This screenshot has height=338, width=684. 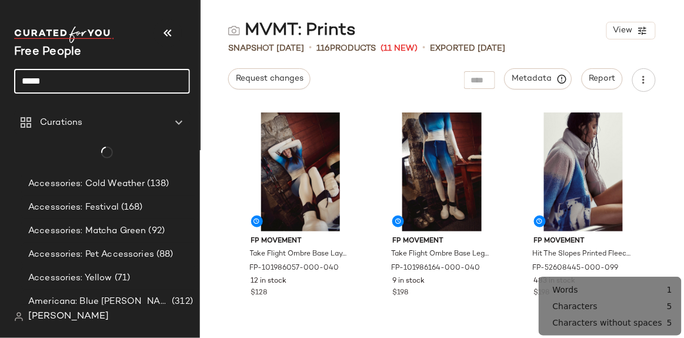 I want to click on span: (312), so click(x=181, y=301).